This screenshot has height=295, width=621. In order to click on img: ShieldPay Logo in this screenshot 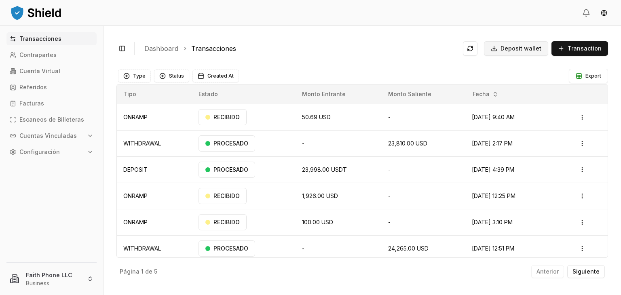, I will do `click(36, 13)`.